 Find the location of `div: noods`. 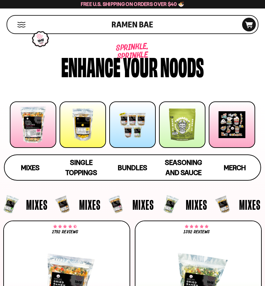

div: noods is located at coordinates (182, 66).